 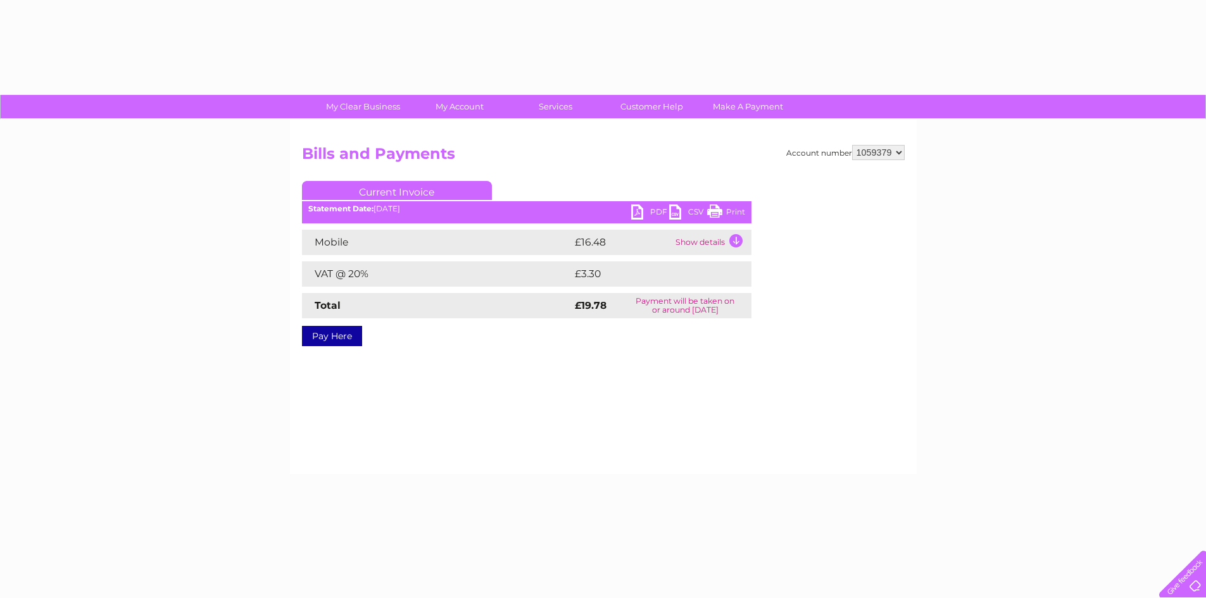 I want to click on a: Make A Payment, so click(x=748, y=106).